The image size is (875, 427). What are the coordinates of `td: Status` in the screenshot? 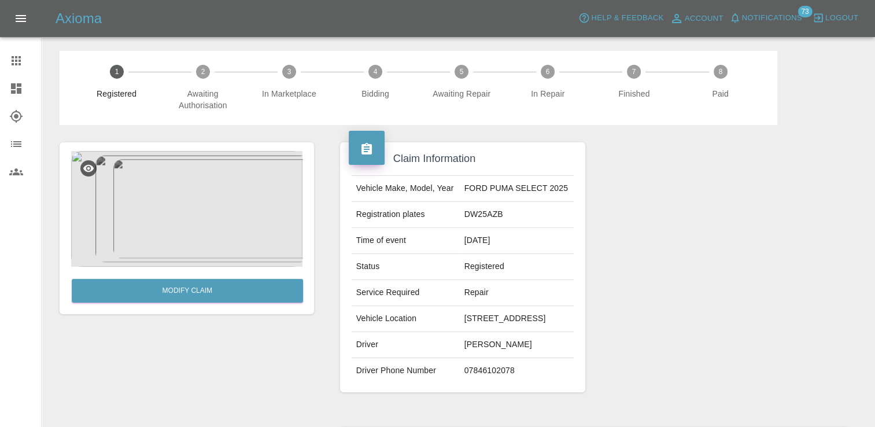 It's located at (406, 267).